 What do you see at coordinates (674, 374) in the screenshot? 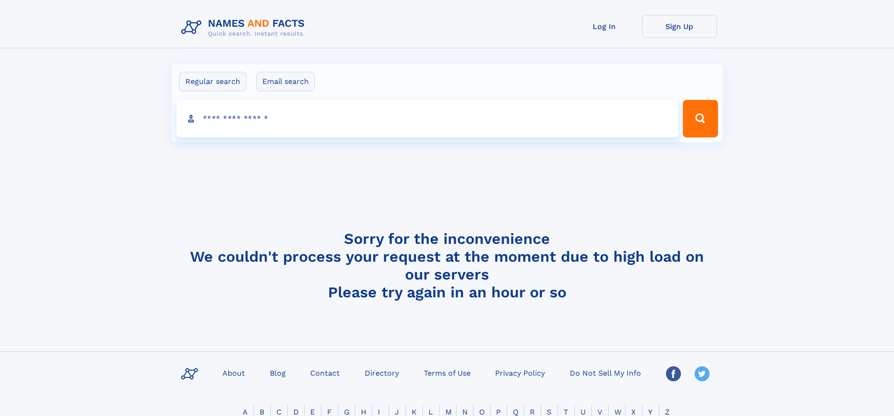
I see `img: Facebook` at bounding box center [674, 374].